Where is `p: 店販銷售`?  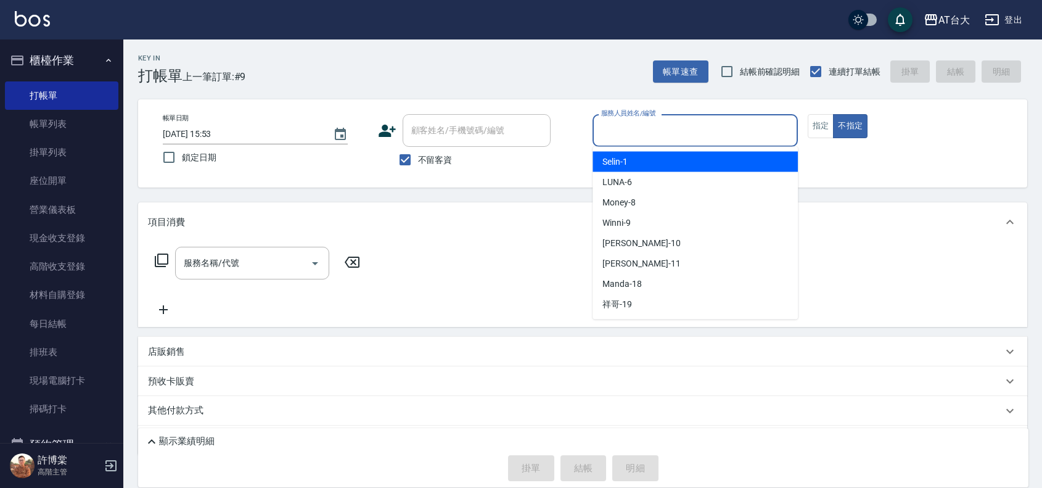
p: 店販銷售 is located at coordinates (166, 351).